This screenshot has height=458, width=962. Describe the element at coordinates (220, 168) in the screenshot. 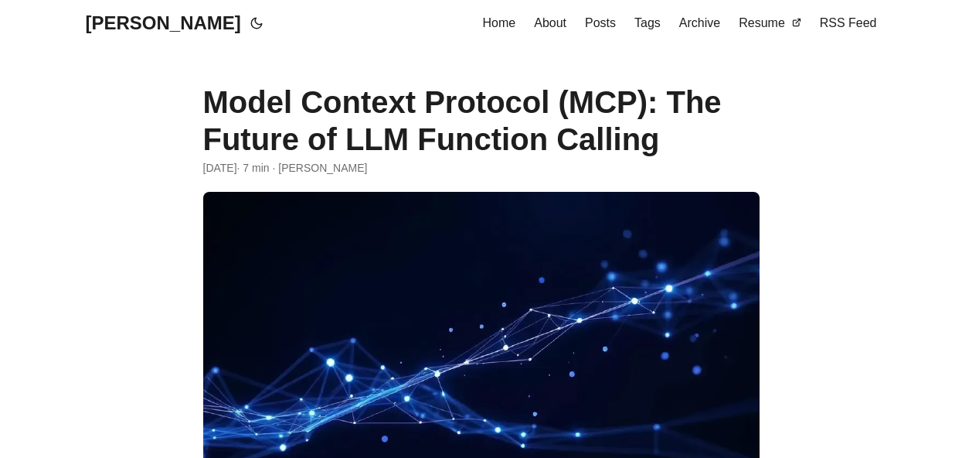

I see `span: 2025-01-10 22:00:00 +0000 UTC` at that location.